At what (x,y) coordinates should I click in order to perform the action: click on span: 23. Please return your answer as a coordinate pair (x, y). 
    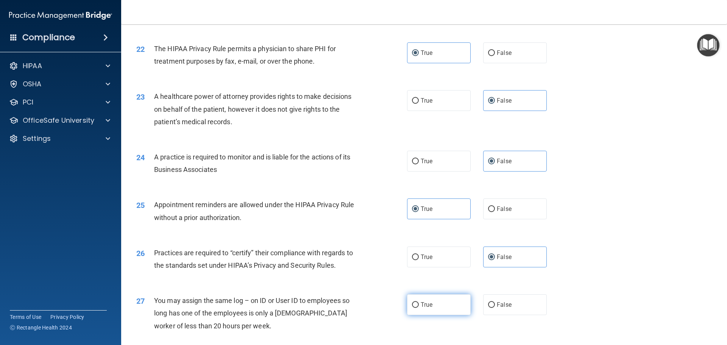
    Looking at the image, I should click on (141, 97).